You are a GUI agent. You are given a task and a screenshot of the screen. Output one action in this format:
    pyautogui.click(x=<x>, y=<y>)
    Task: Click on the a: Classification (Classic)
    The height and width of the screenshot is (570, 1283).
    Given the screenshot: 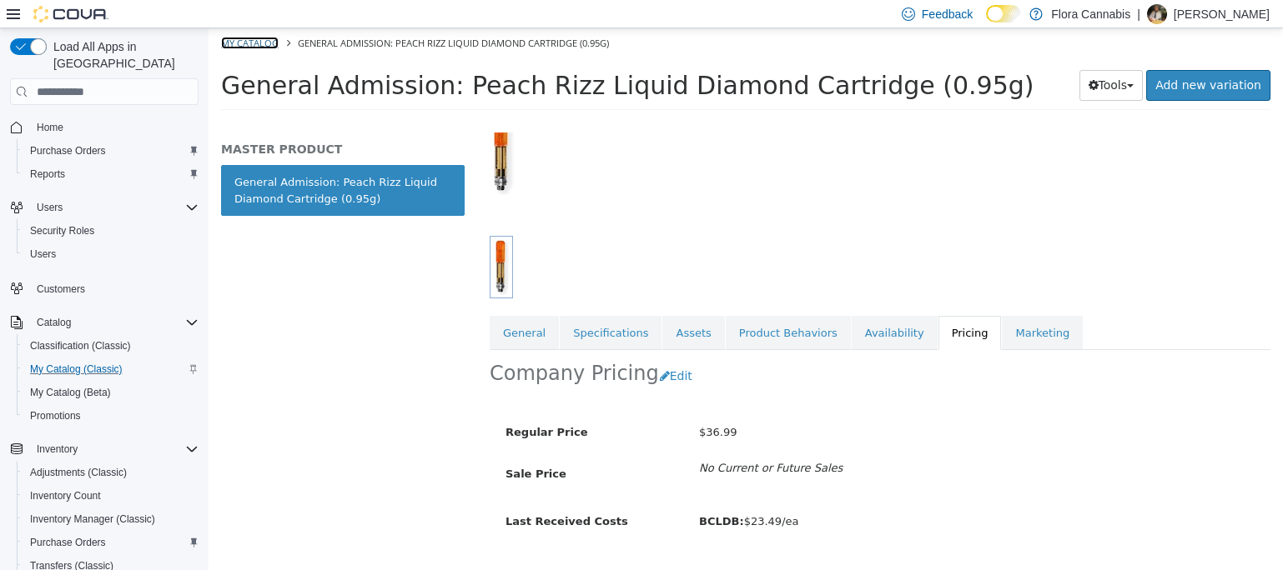 What is the action you would take?
    pyautogui.click(x=80, y=346)
    